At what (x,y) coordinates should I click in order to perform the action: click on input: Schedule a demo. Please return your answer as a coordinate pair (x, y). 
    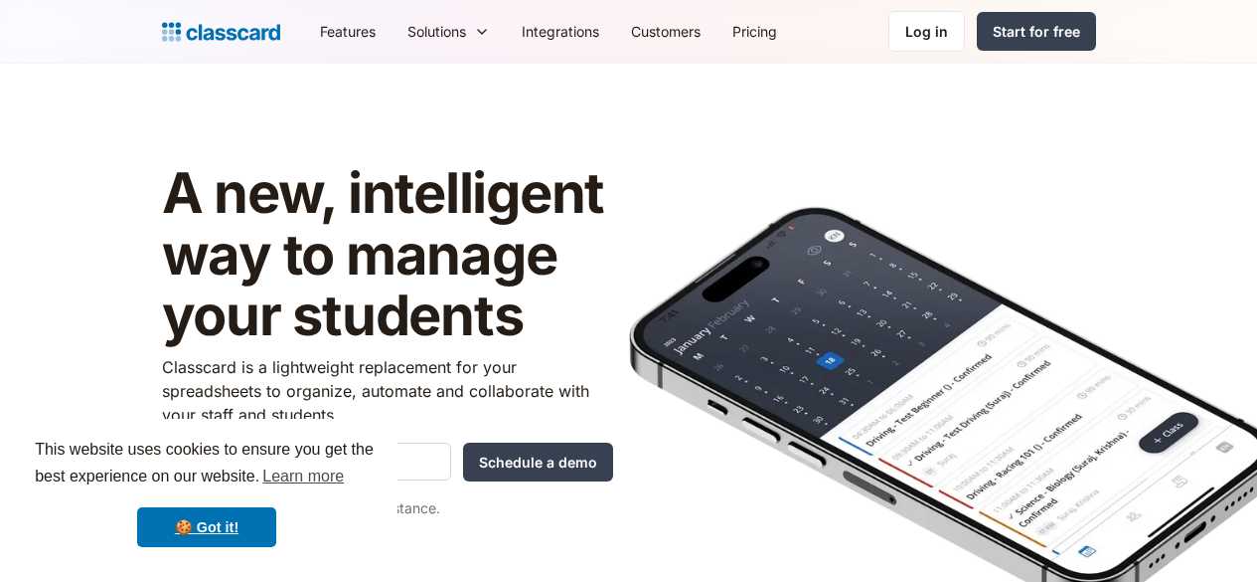
    Looking at the image, I should click on (538, 461).